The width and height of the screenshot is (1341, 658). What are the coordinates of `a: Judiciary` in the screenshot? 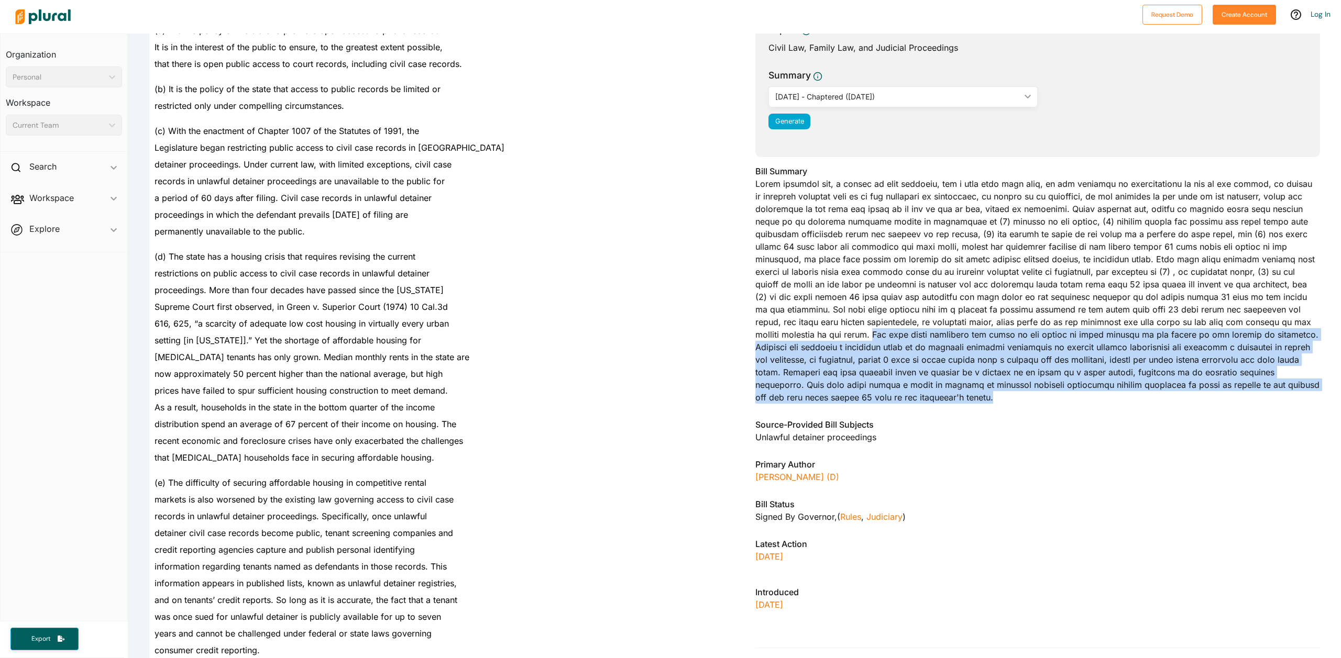 It's located at (884, 517).